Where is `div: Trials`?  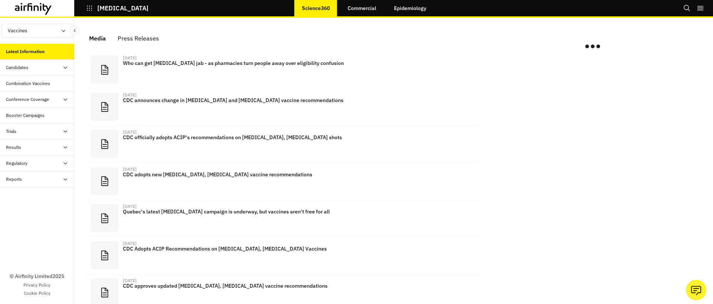
div: Trials is located at coordinates (11, 131).